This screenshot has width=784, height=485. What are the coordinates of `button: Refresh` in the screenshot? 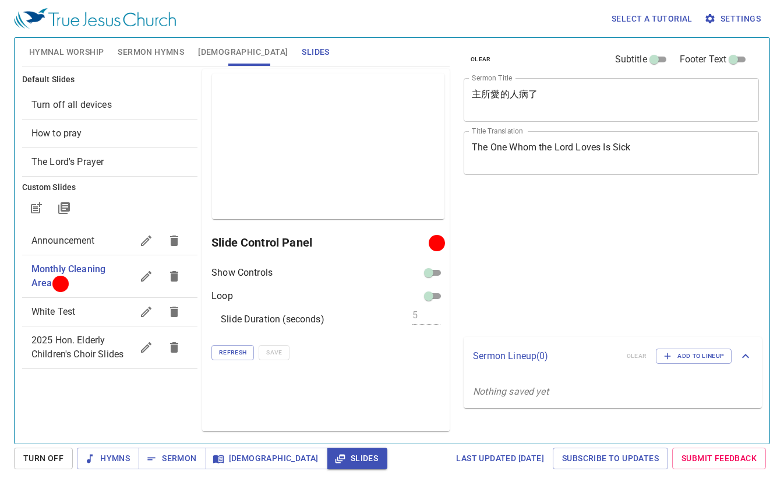 It's located at (232, 352).